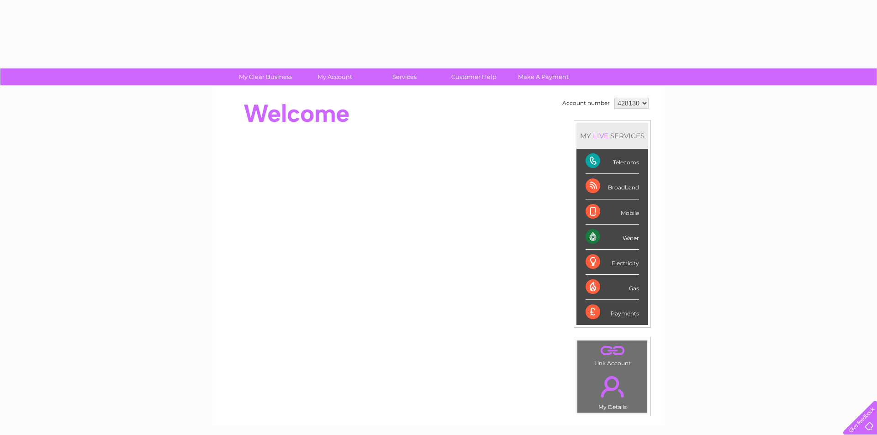 This screenshot has width=877, height=435. I want to click on a: My Clear Business, so click(265, 77).